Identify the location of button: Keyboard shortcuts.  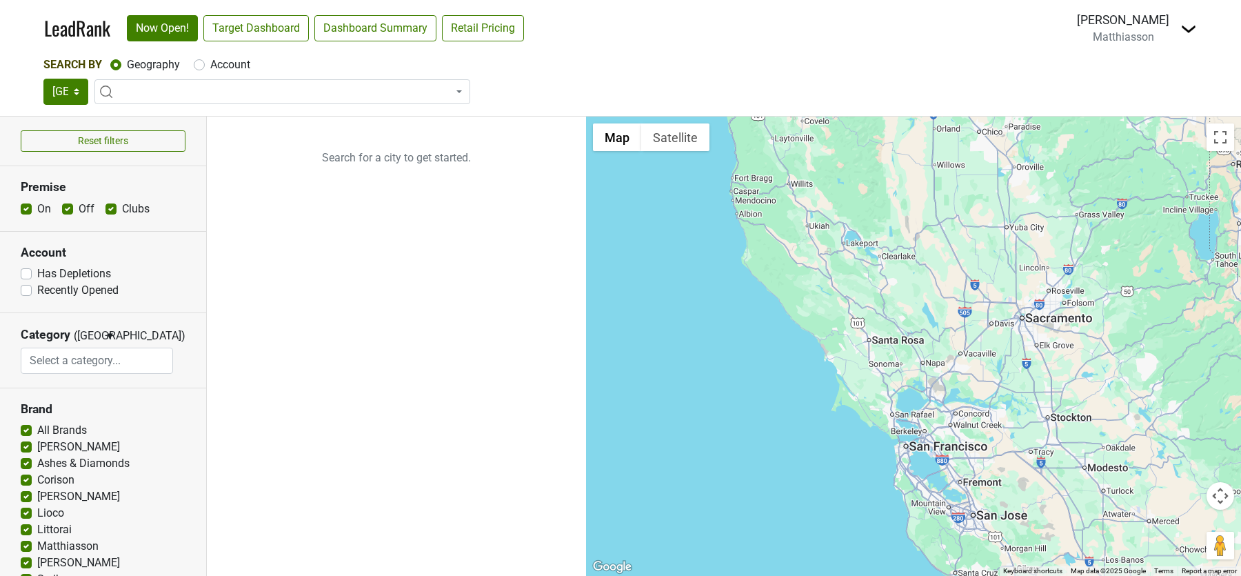
(1033, 571).